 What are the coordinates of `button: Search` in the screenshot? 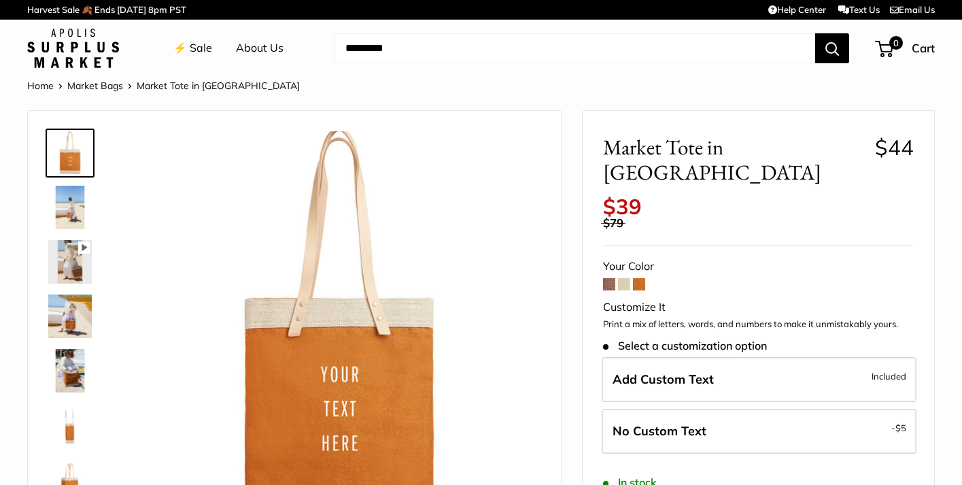 It's located at (832, 48).